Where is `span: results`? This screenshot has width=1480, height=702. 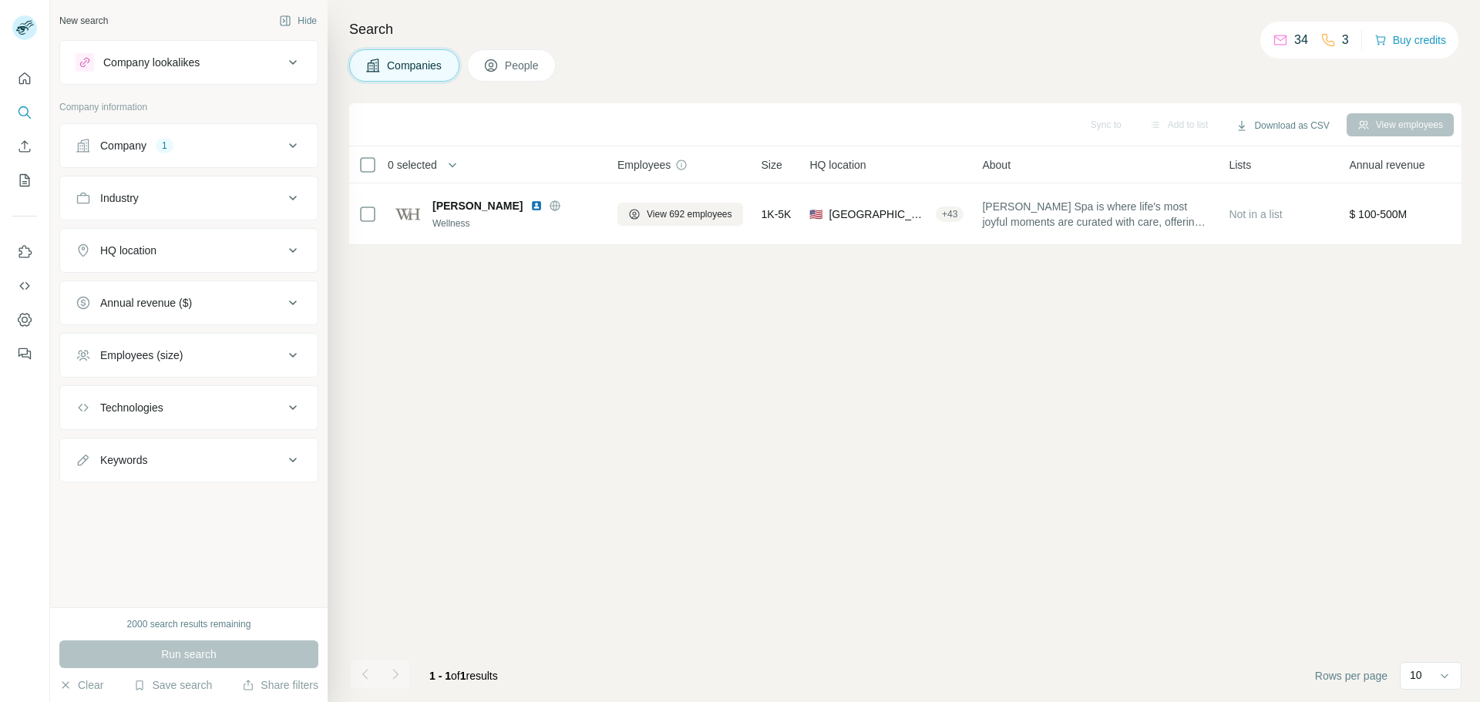
span: results is located at coordinates (463, 676).